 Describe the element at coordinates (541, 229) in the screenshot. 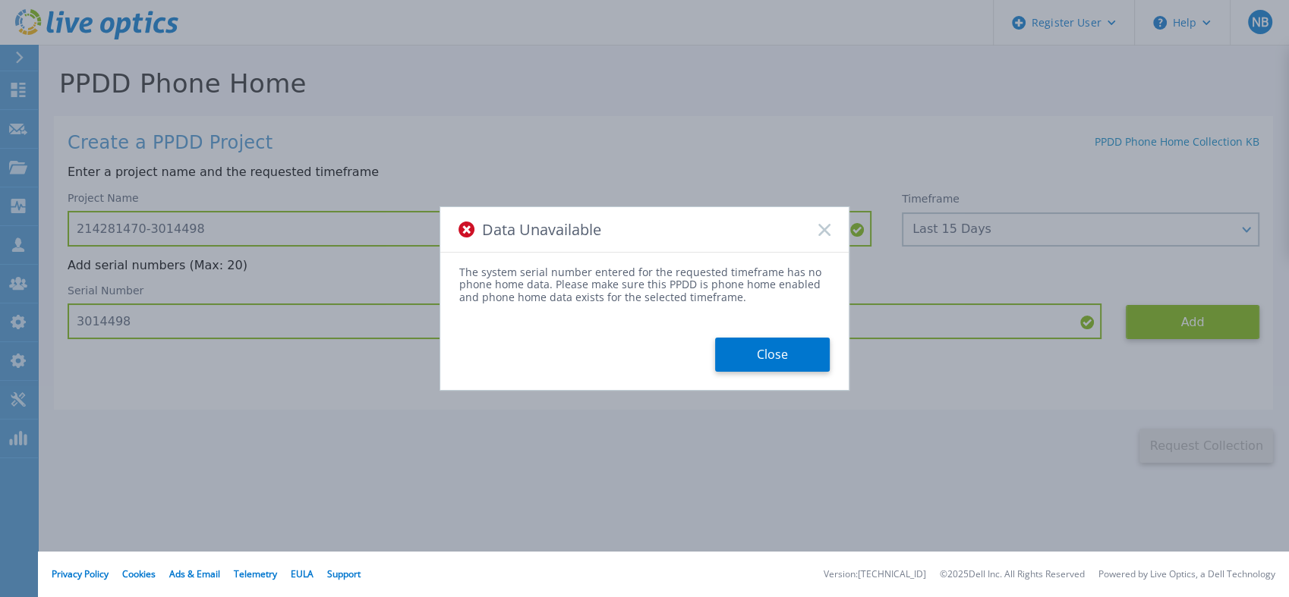

I see `span: Data Unavailable` at that location.